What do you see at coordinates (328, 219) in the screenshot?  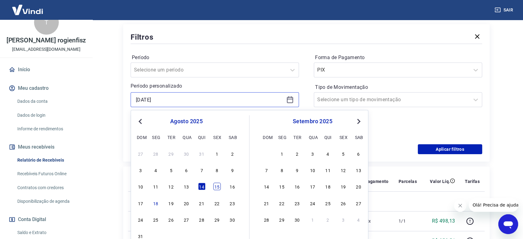 I see `div: Choose quinta-feira, 2 de outubro de 2025` at bounding box center [328, 219].